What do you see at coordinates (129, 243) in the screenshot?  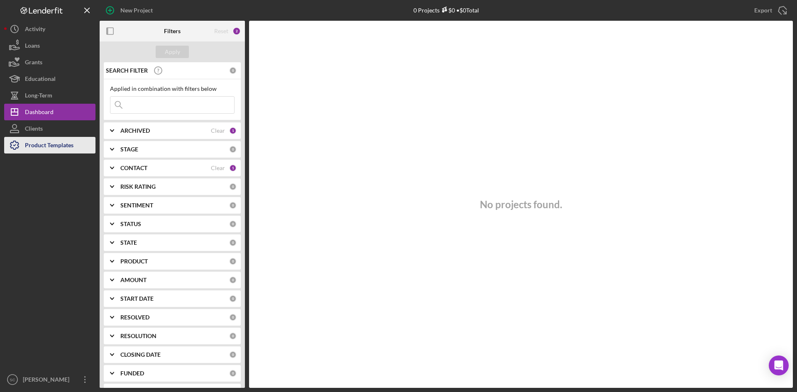 I see `b: STATE` at bounding box center [129, 243].